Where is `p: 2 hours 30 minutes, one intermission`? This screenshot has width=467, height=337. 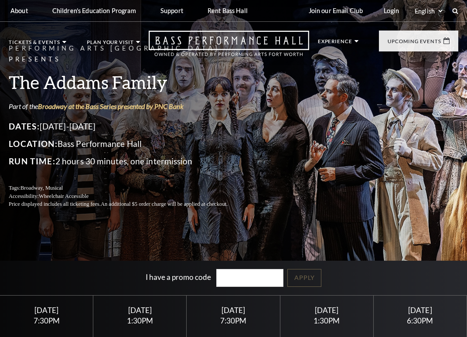 p: 2 hours 30 minutes, one intermission is located at coordinates (129, 161).